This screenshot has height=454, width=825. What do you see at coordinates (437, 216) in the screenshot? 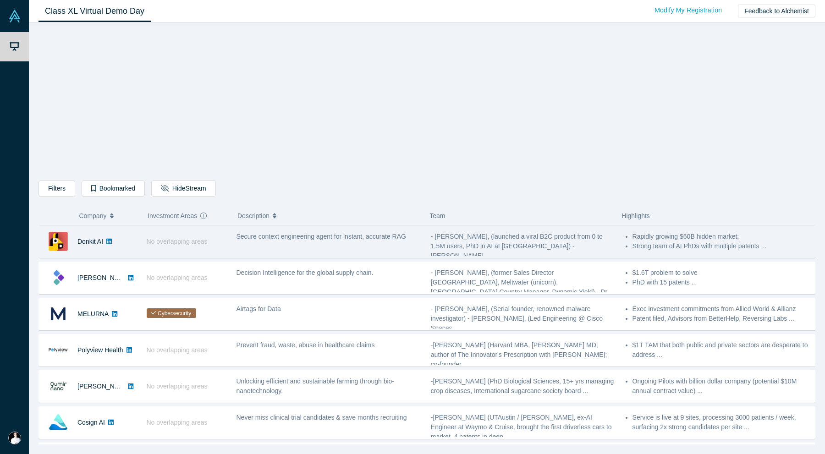
I see `span: Team` at bounding box center [437, 216].